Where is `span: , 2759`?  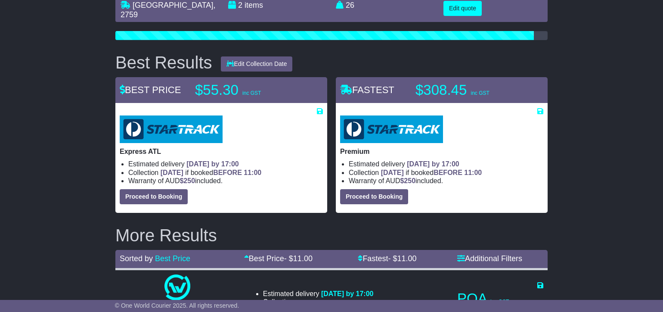
span: , 2759 is located at coordinates (168, 10).